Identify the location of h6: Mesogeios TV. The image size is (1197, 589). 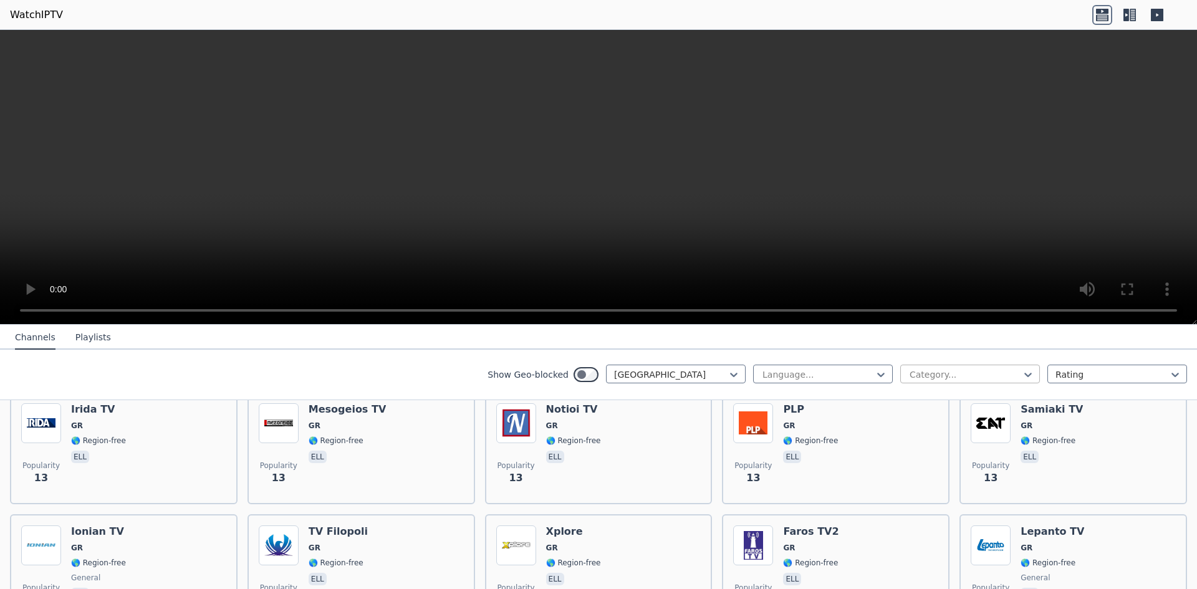
(347, 410).